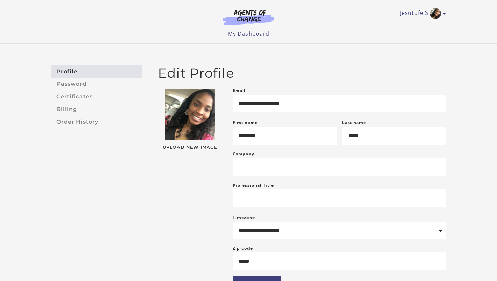 This screenshot has width=497, height=281. I want to click on label: Timezone, so click(244, 217).